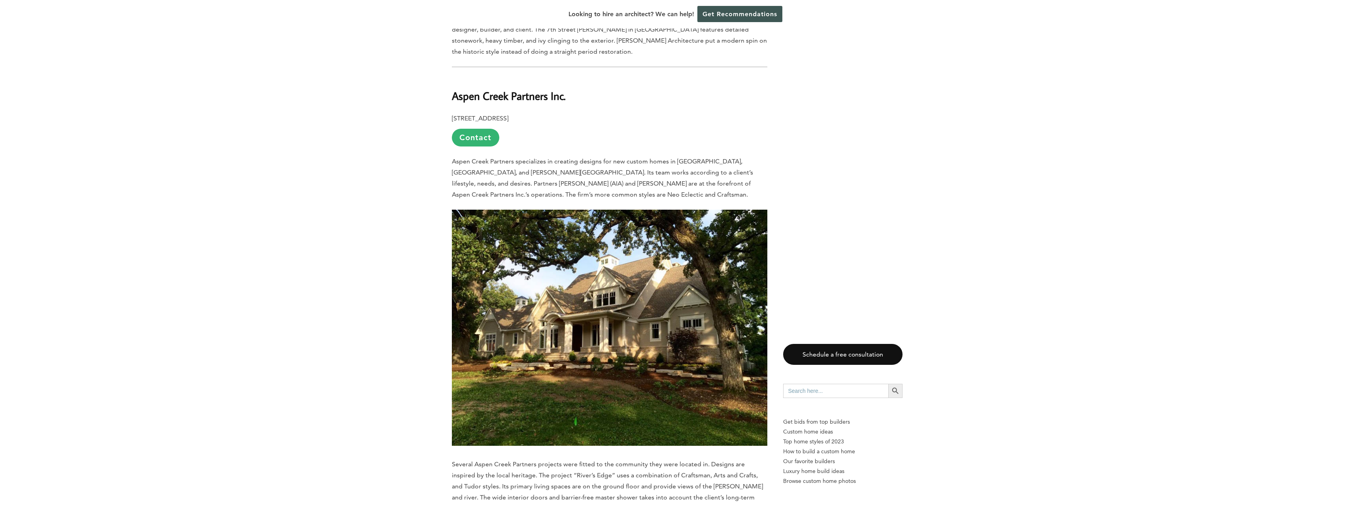 The height and width of the screenshot is (505, 1354). I want to click on a: How to build a custom home, so click(843, 452).